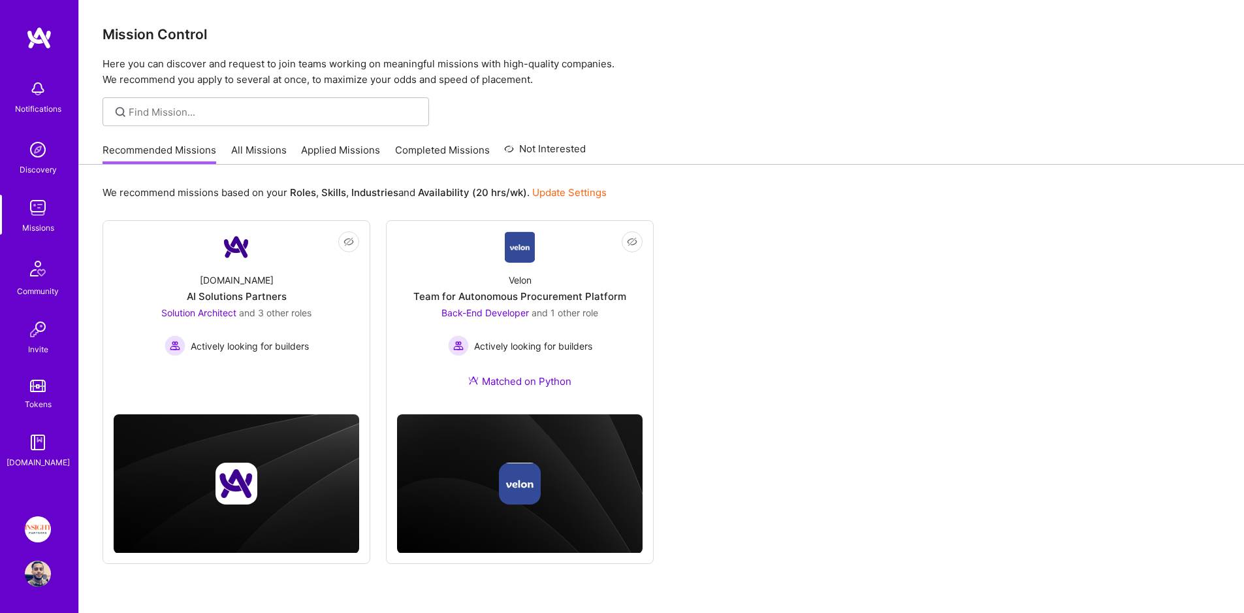 The image size is (1244, 613). What do you see at coordinates (520, 317) in the screenshot?
I see `a: Company LogoVelonTeam for Autonomous Procurement PlatformBack-End Developer and 1 other roleActiv...` at bounding box center [520, 317].